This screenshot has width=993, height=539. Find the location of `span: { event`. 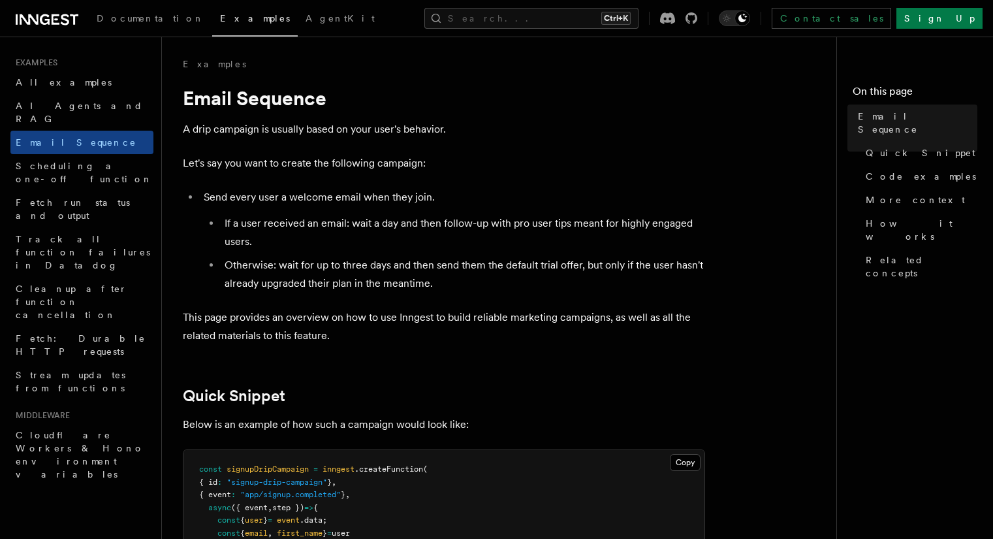

span: { event is located at coordinates (215, 494).